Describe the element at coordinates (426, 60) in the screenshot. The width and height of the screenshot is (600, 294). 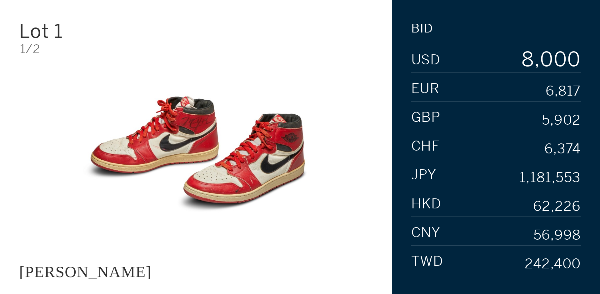
I see `span: USD` at that location.